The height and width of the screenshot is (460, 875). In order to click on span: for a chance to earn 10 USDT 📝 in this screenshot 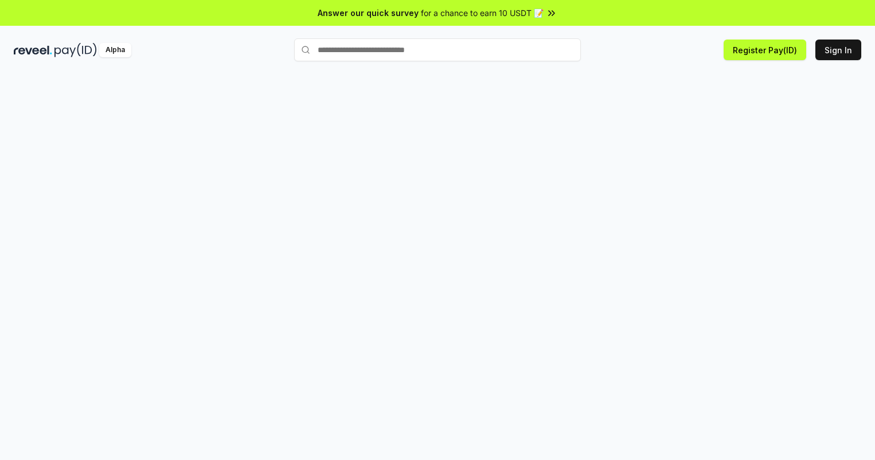, I will do `click(482, 13)`.